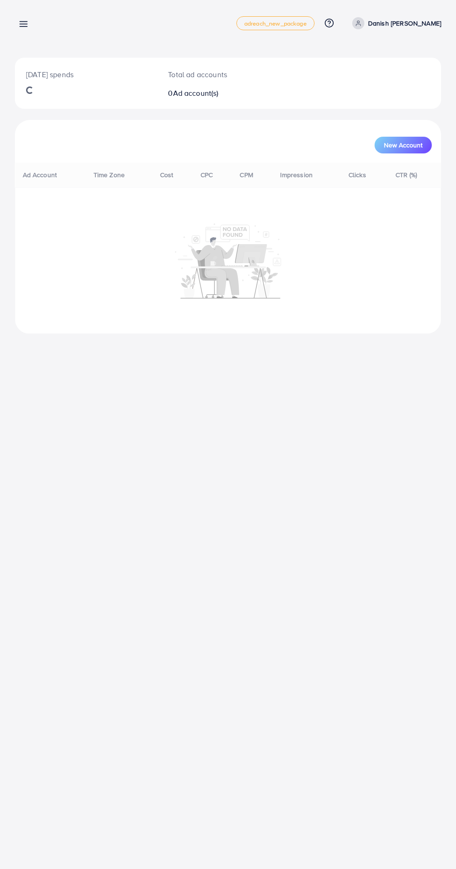  What do you see at coordinates (403, 145) in the screenshot?
I see `span: New Account` at bounding box center [403, 145].